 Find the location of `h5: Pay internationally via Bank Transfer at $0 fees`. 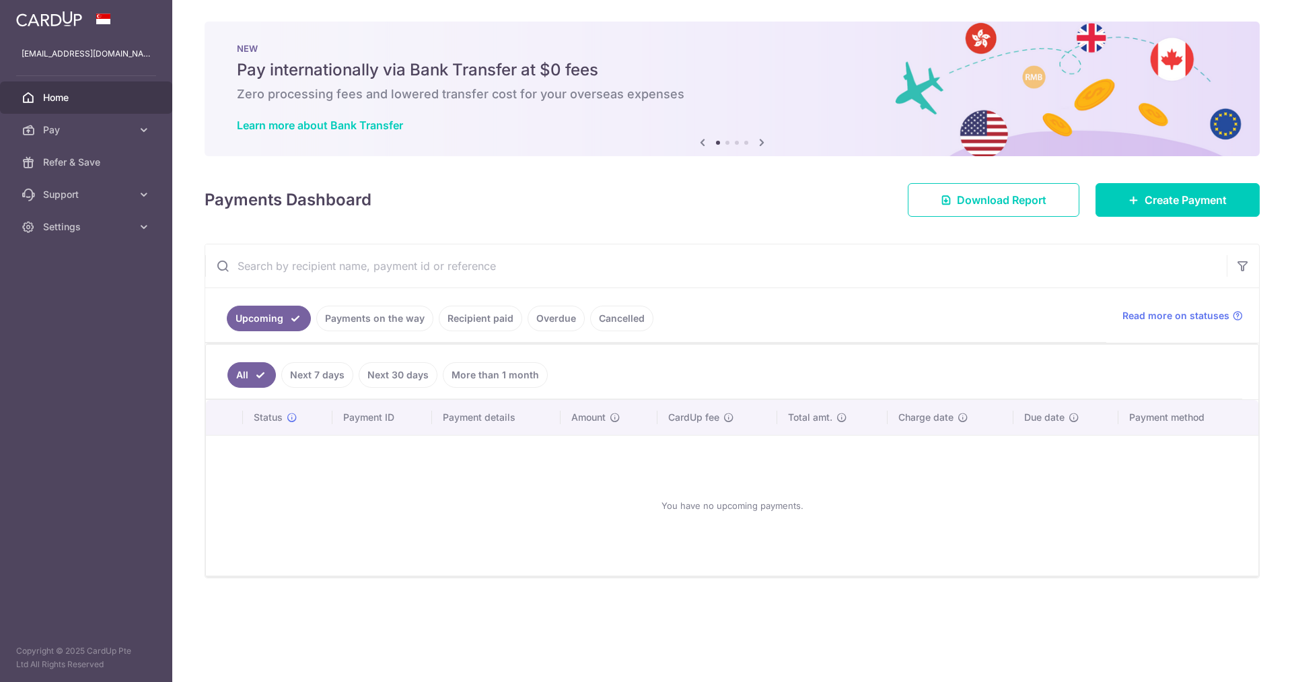

h5: Pay internationally via Bank Transfer at $0 fees is located at coordinates (732, 70).